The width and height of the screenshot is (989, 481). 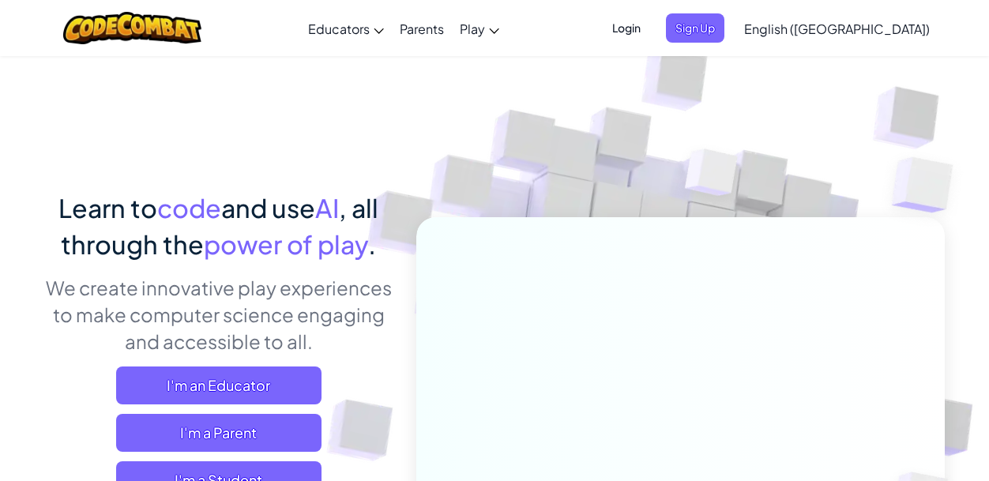 What do you see at coordinates (107, 208) in the screenshot?
I see `span: Learn to` at bounding box center [107, 208].